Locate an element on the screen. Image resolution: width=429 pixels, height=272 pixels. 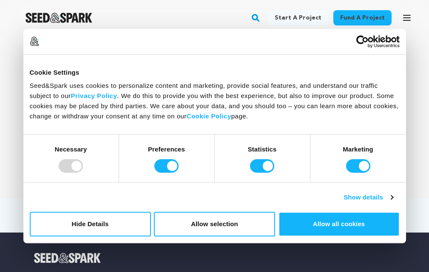
img: Seed&Spark Logo is located at coordinates (67, 258).